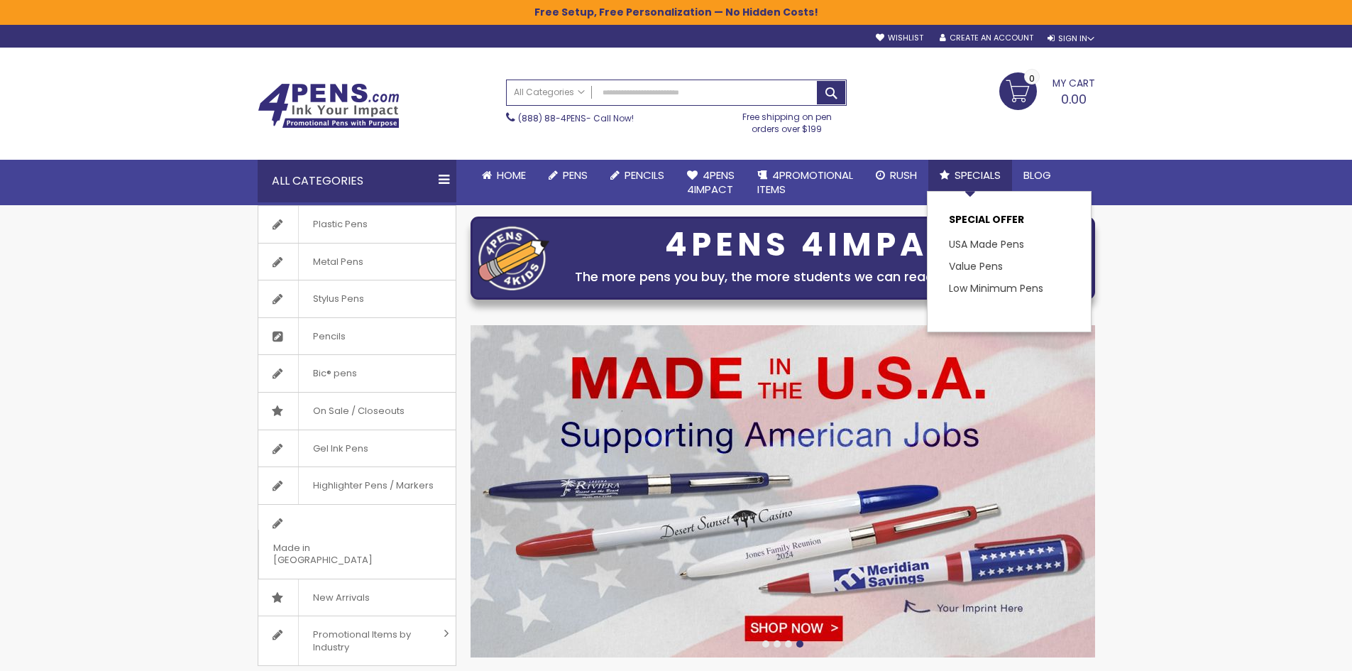  What do you see at coordinates (340, 449) in the screenshot?
I see `span: Gel Ink Pens` at bounding box center [340, 449].